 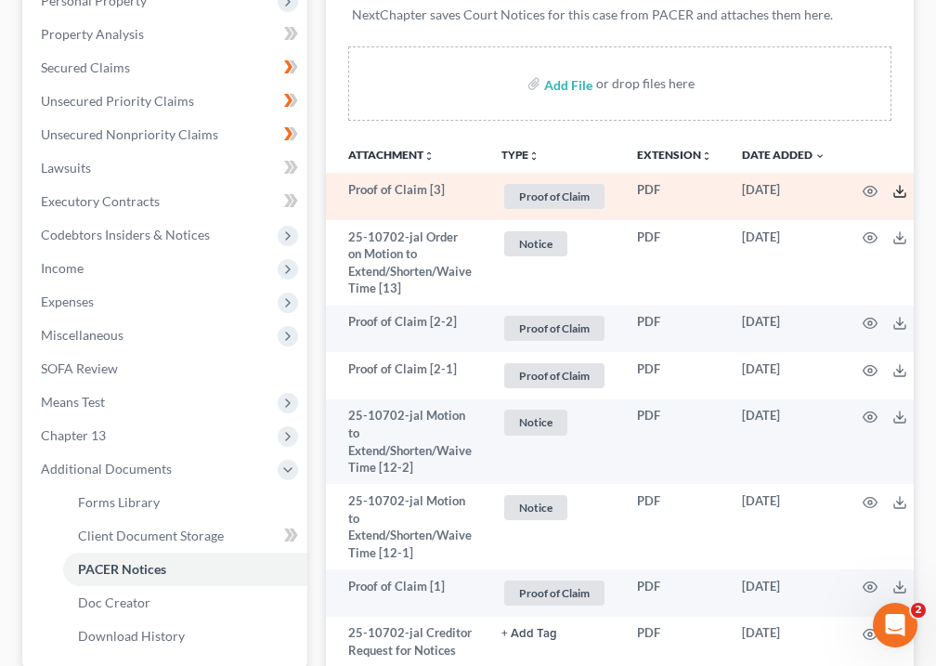 I want to click on a: Date Added expand_more, so click(x=783, y=154).